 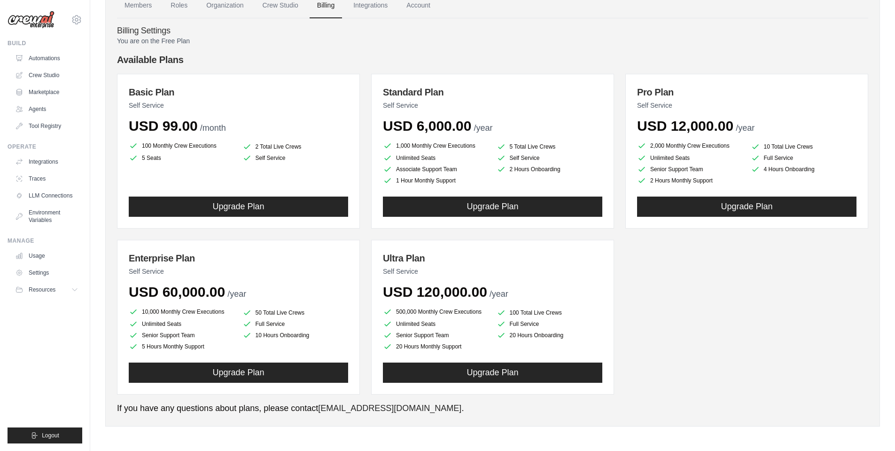 What do you see at coordinates (550, 169) in the screenshot?
I see `li: 2 Hours Onboarding` at bounding box center [550, 169].